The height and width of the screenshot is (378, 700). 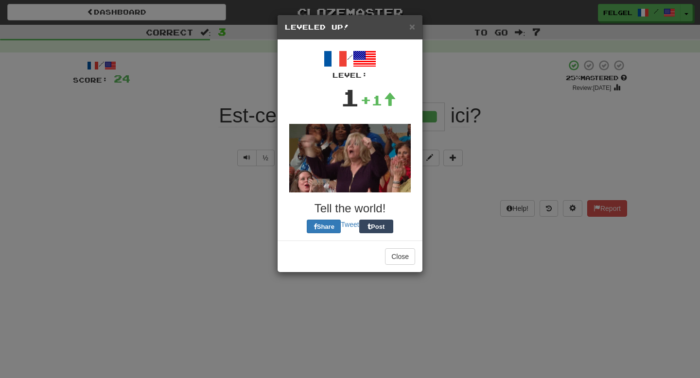 What do you see at coordinates (350, 75) in the screenshot?
I see `div: Level:` at bounding box center [350, 75].